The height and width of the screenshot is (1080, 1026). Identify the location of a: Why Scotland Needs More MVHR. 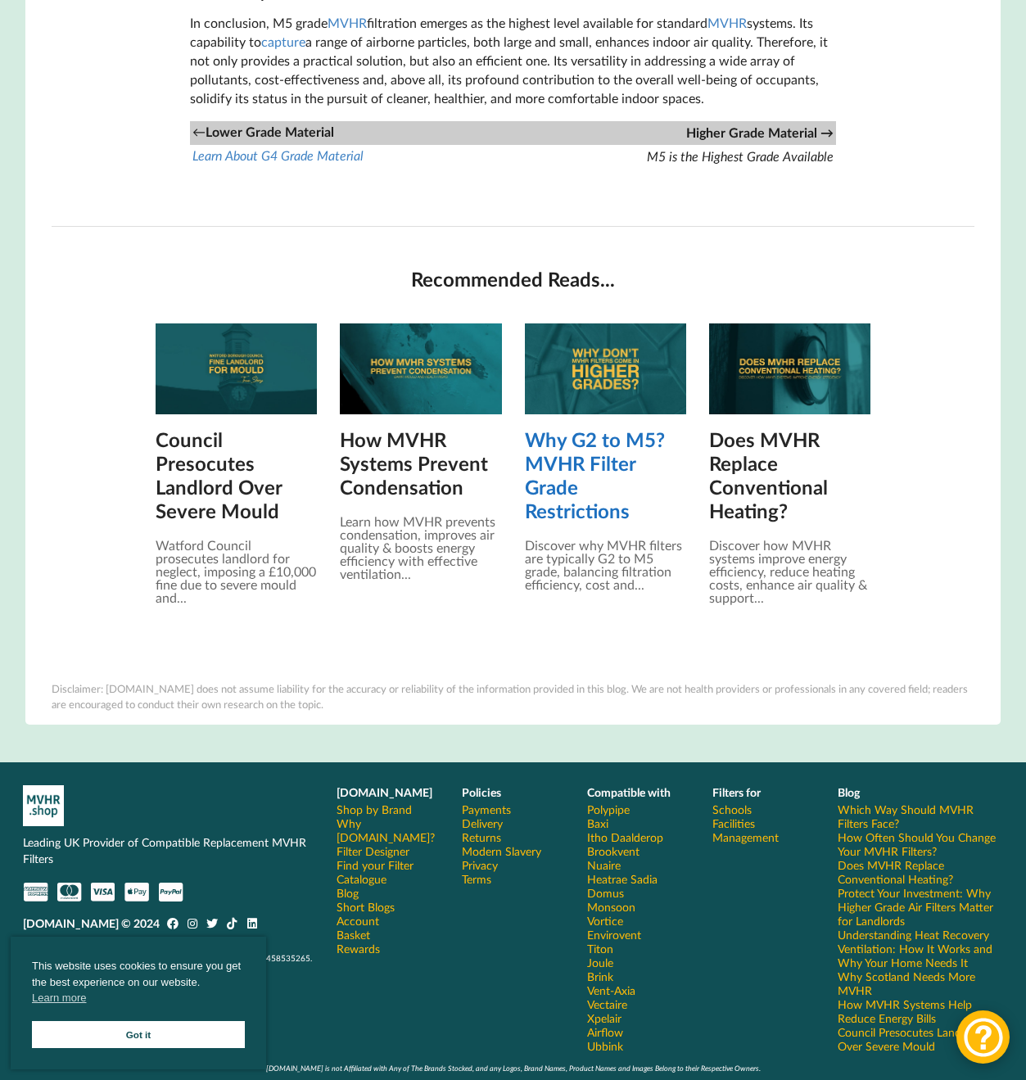
(920, 983).